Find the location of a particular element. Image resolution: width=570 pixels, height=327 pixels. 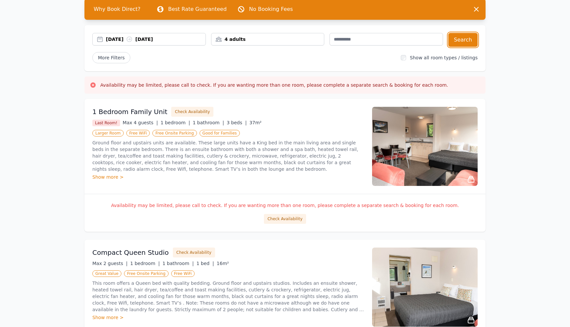

span: Max 4 guests | is located at coordinates (140, 123).